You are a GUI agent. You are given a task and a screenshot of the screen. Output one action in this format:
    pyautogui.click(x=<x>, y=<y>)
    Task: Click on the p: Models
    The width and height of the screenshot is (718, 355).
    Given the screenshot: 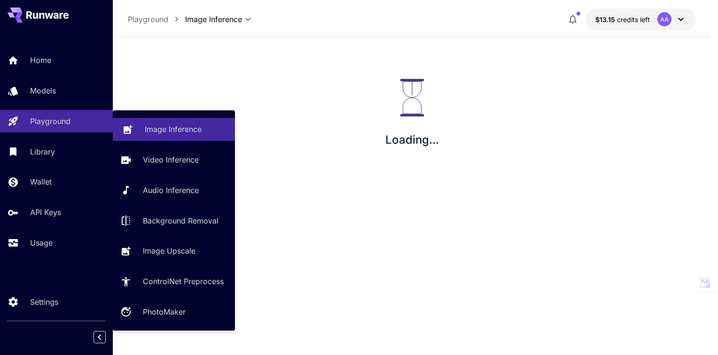 What is the action you would take?
    pyautogui.click(x=43, y=91)
    